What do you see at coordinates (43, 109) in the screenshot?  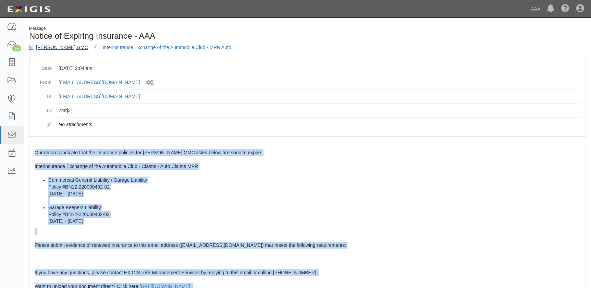 I see `dt: ID` at bounding box center [43, 109].